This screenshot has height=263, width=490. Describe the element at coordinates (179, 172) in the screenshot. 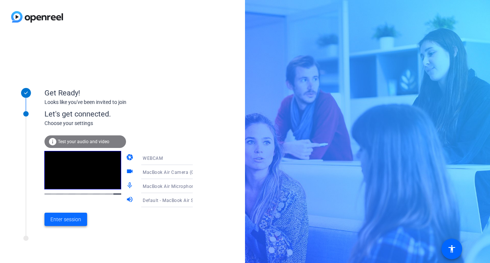

I see `span: MacBook Air Camera (0000:0001)` at that location.